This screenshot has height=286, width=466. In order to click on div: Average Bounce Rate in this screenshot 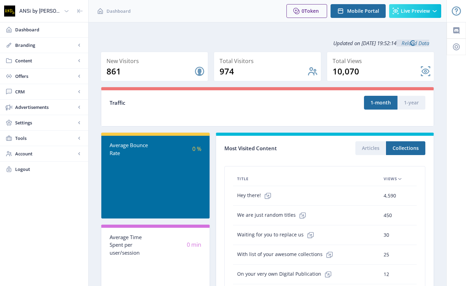, I will do `click(132, 149)`.